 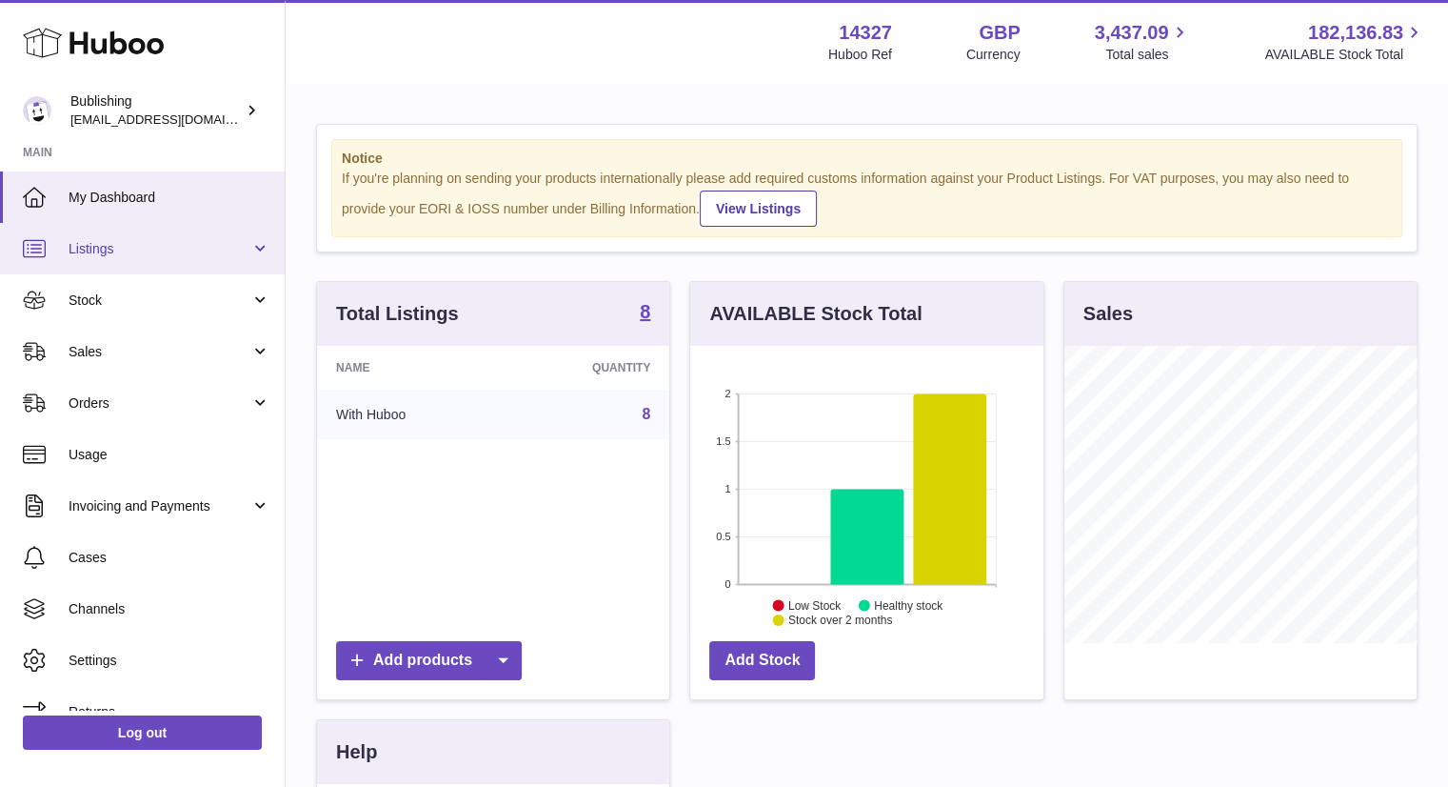 What do you see at coordinates (729, 584) in the screenshot?
I see `text: 0` at bounding box center [729, 584].